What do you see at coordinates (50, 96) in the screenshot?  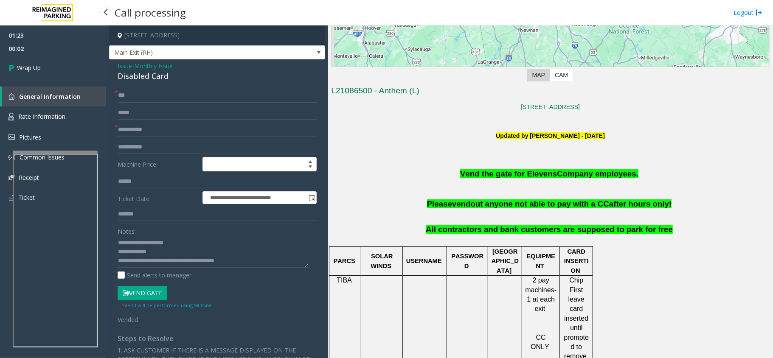 I see `span: General Information` at bounding box center [50, 96].